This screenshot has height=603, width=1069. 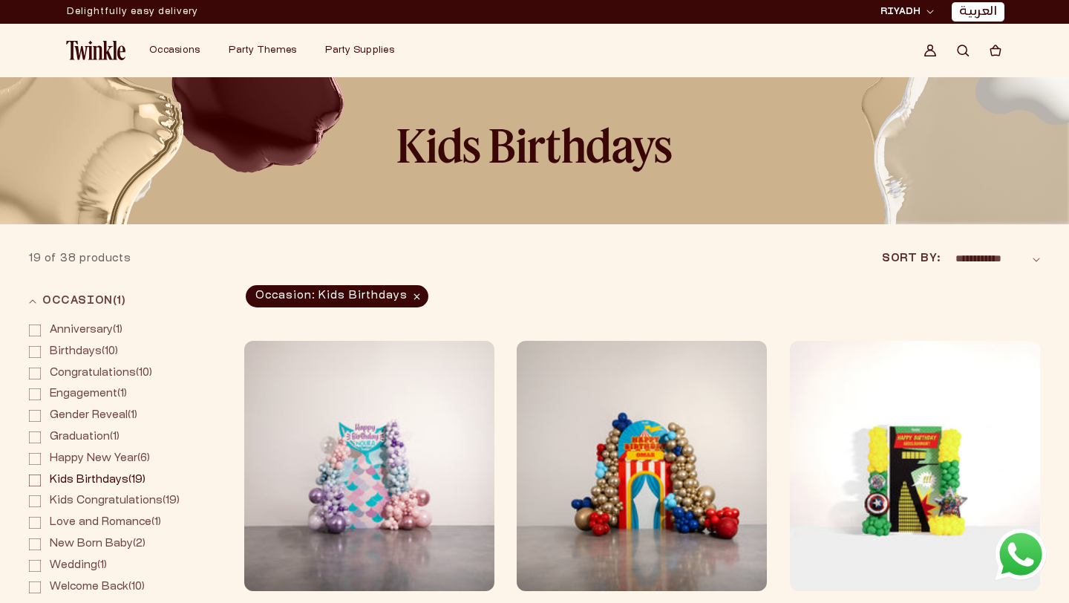 What do you see at coordinates (978, 12) in the screenshot?
I see `a: العربية` at bounding box center [978, 12].